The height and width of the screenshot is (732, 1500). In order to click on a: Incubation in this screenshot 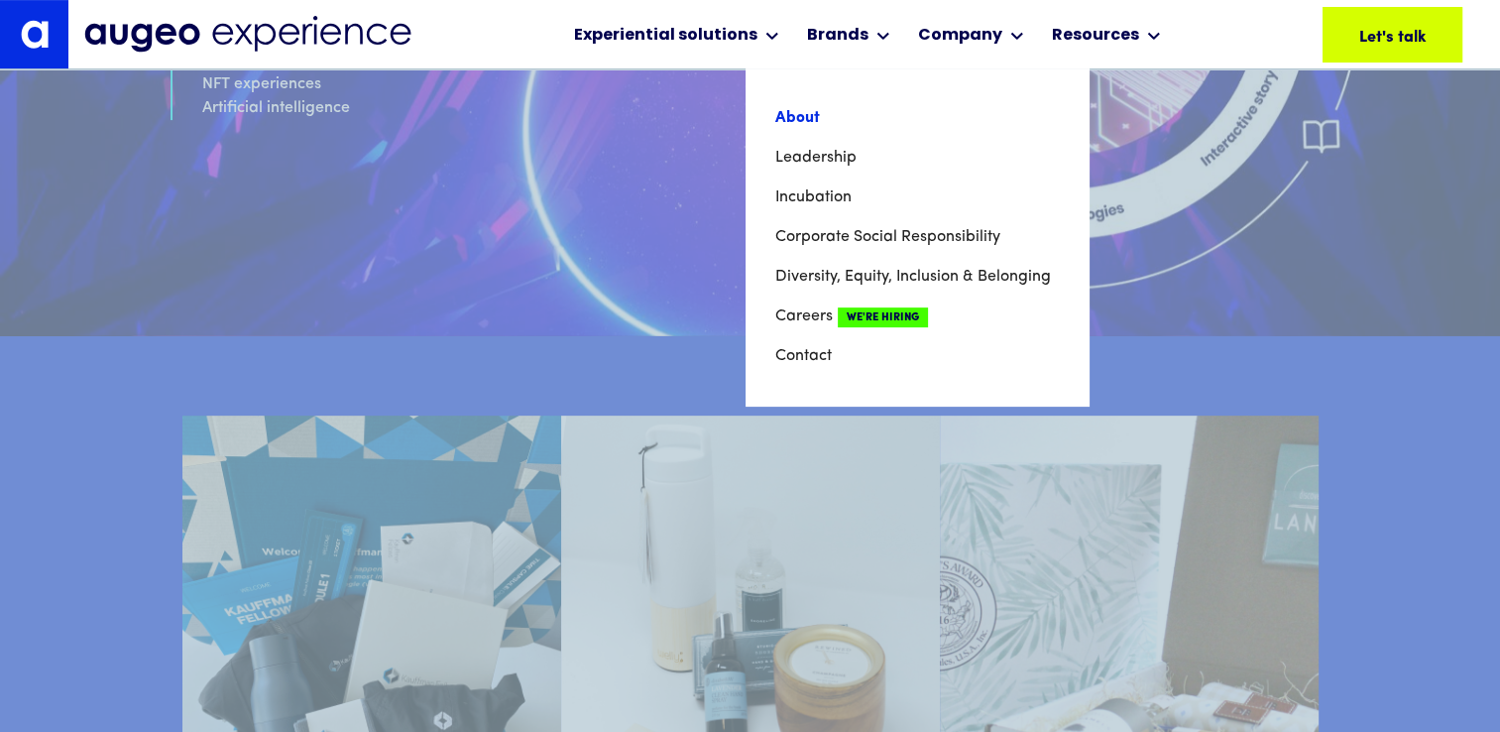, I will do `click(917, 197)`.